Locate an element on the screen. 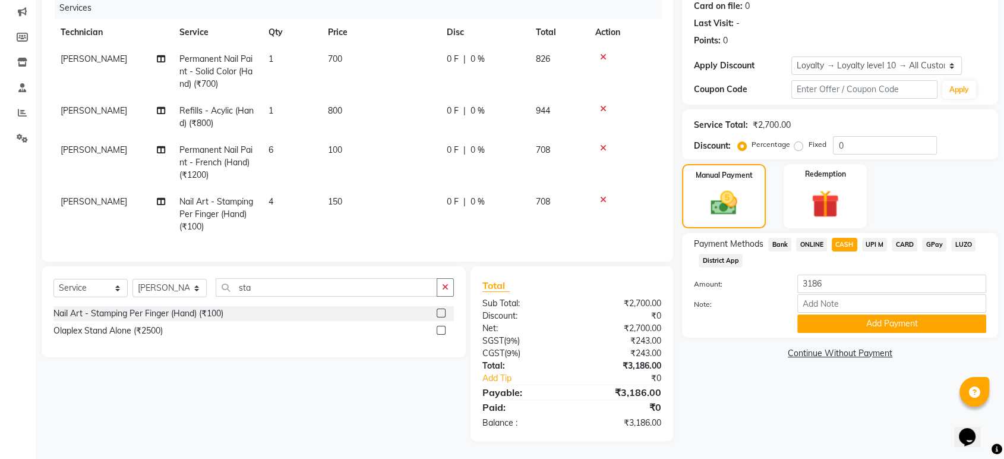 The height and width of the screenshot is (459, 1004). button: Add Payment is located at coordinates (891, 323).